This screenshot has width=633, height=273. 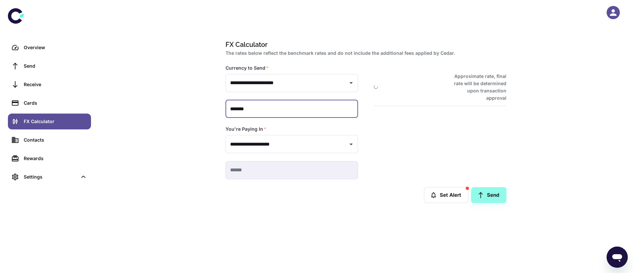 I want to click on button: Set Alert, so click(x=446, y=195).